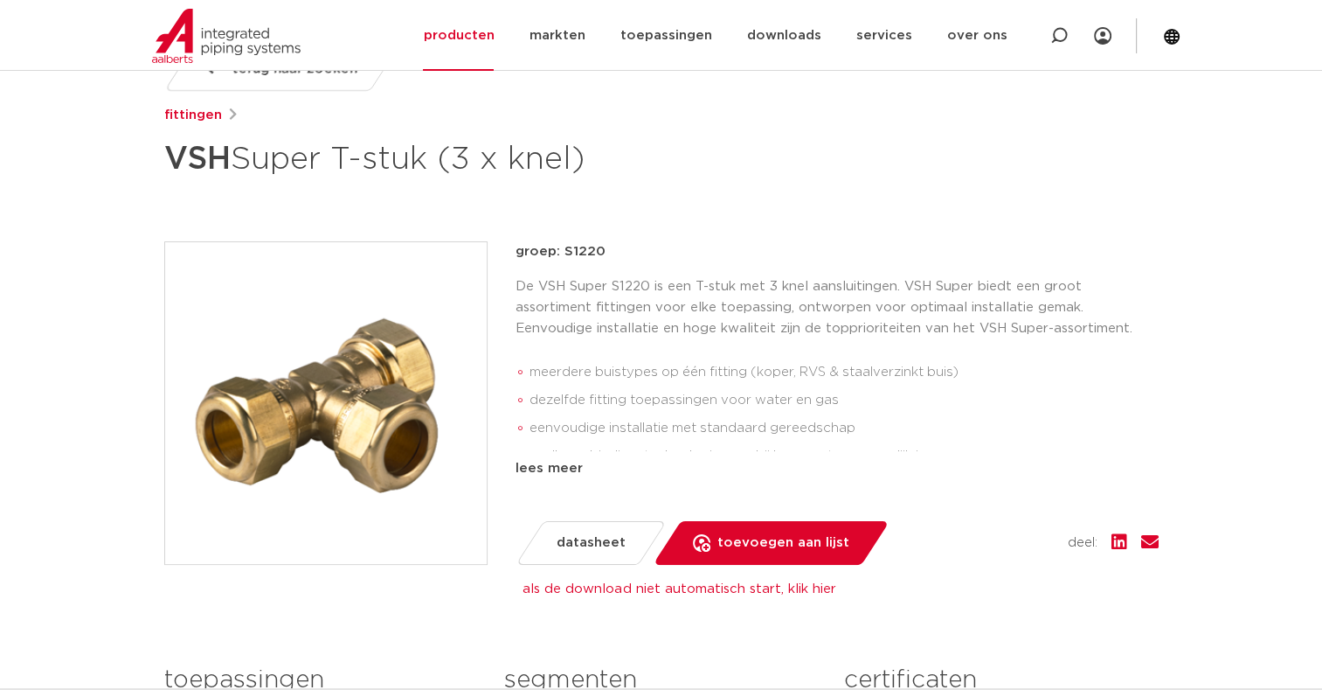 The image size is (1322, 690). I want to click on div: lees meer, so click(837, 468).